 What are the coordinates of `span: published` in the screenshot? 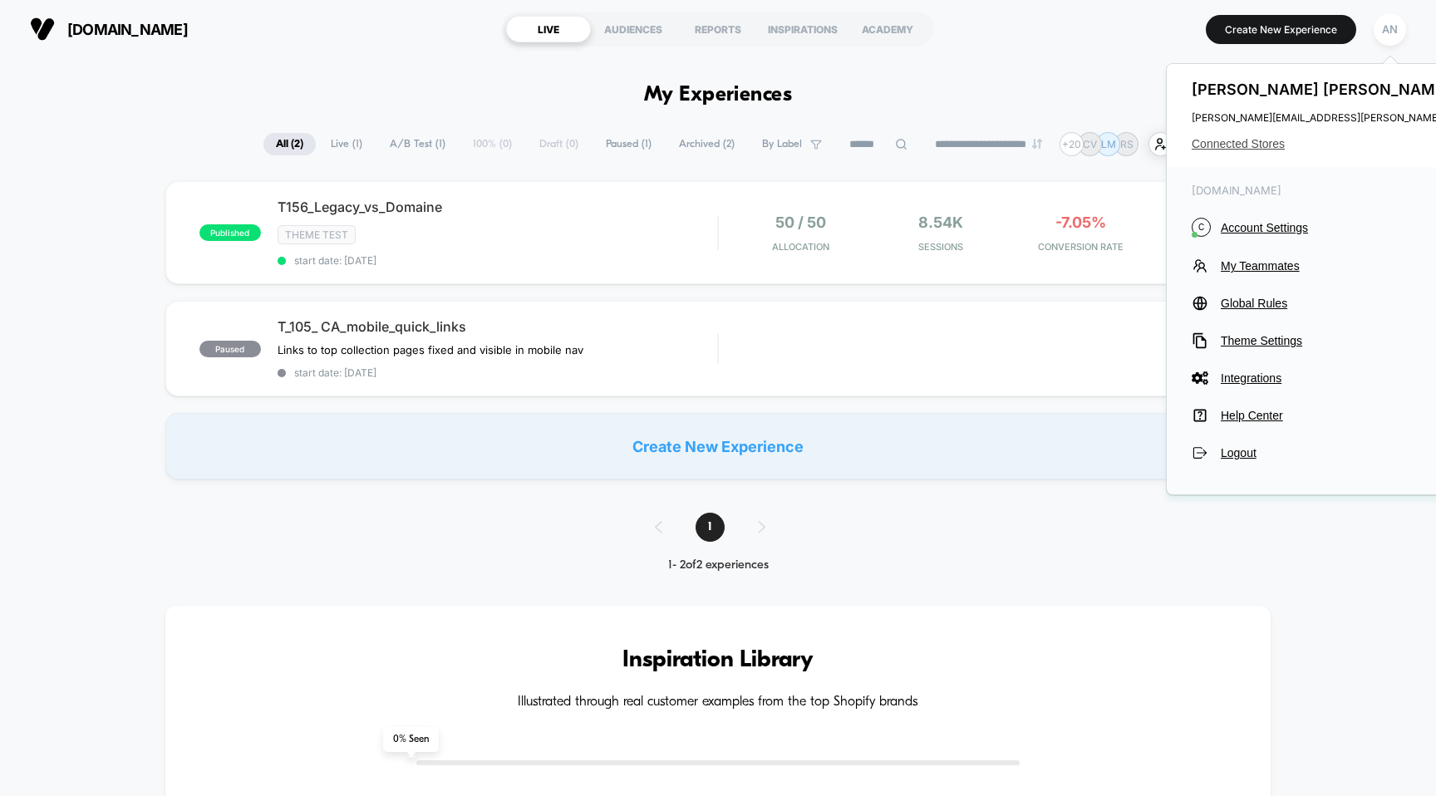 It's located at (230, 233).